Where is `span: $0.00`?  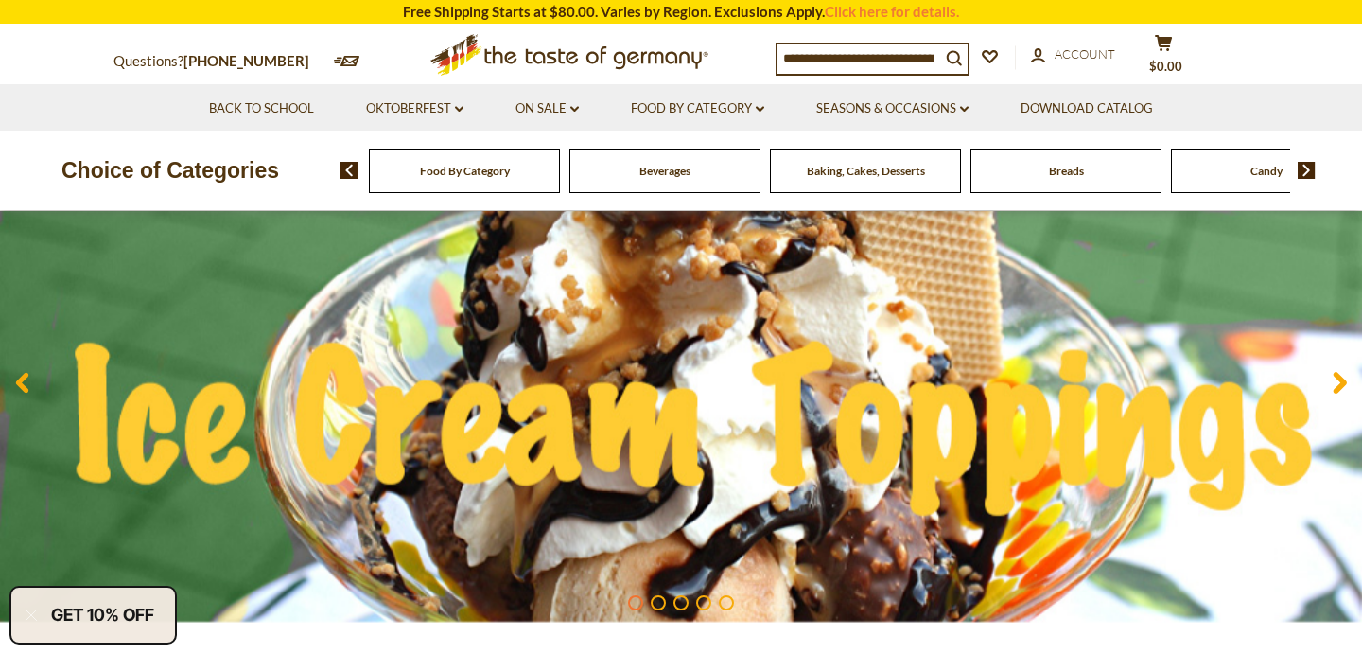 span: $0.00 is located at coordinates (1165, 66).